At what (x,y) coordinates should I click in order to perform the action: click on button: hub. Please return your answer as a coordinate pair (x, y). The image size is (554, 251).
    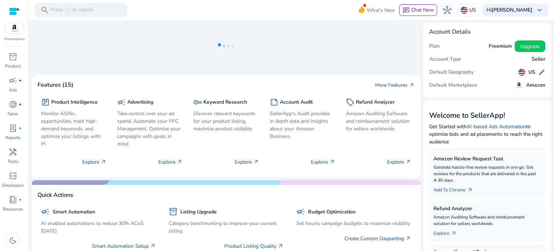
    Looking at the image, I should click on (447, 10).